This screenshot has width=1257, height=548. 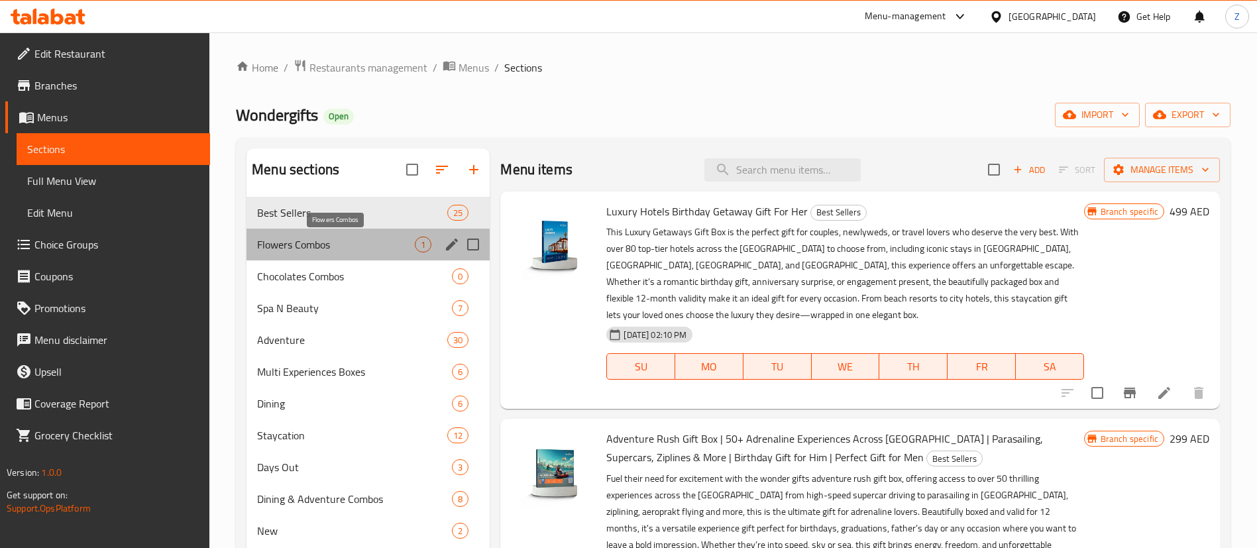 I want to click on img: Luxury Hotels Birthday Getaway Gift For Her, so click(x=553, y=244).